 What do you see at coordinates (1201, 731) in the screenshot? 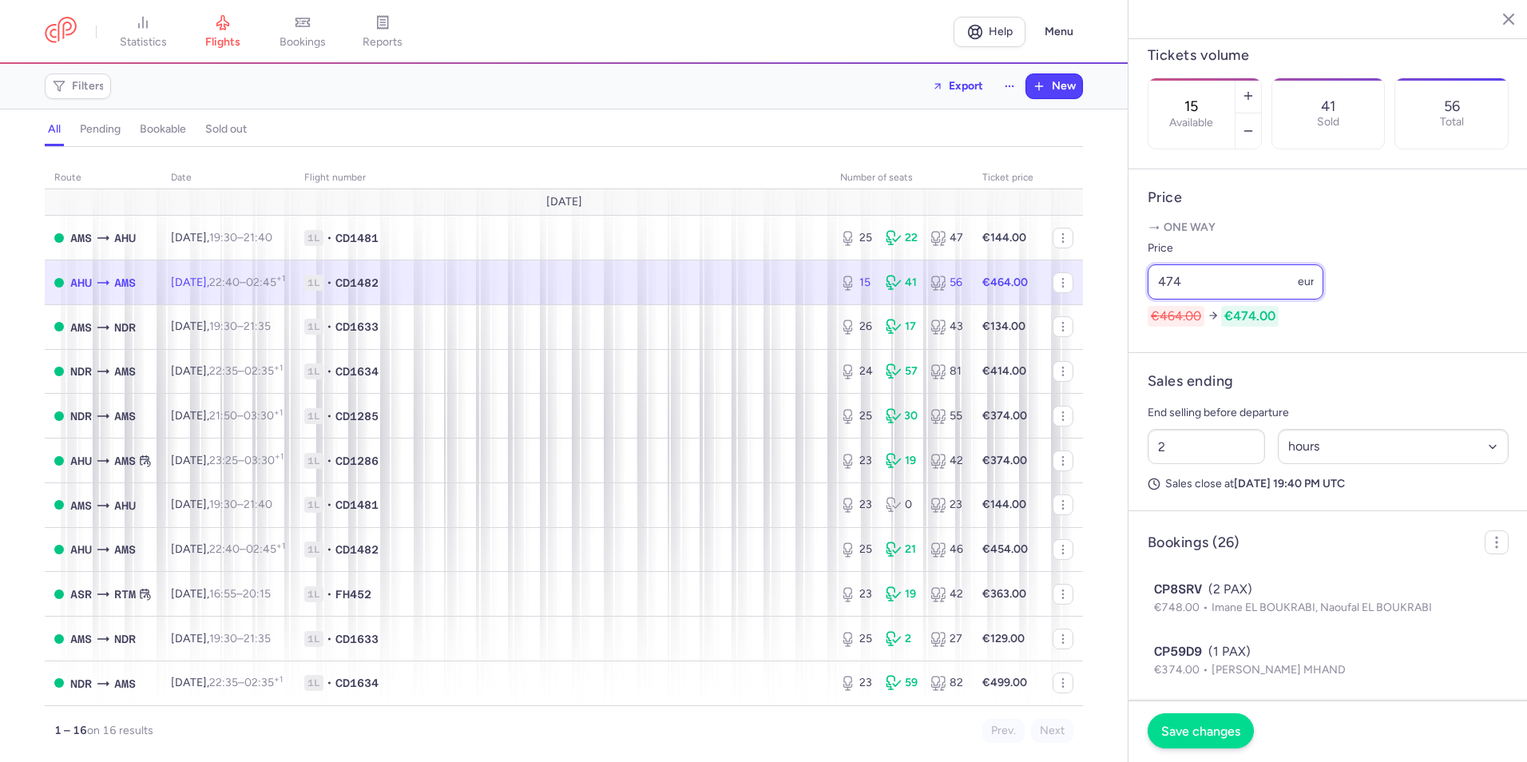
I see `button: Save changes` at bounding box center [1201, 731].